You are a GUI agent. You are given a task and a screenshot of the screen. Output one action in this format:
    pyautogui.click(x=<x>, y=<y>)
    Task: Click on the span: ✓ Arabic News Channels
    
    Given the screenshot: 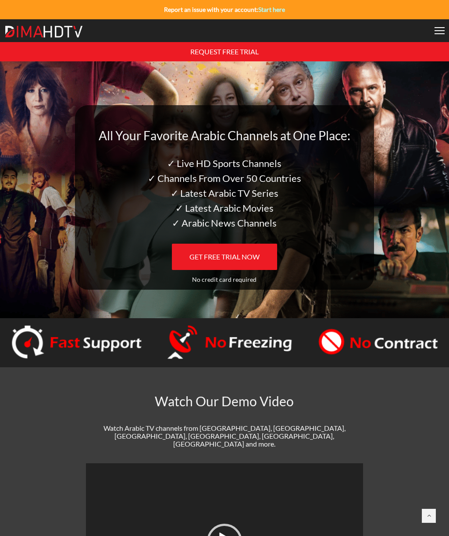 What is the action you would take?
    pyautogui.click(x=224, y=223)
    